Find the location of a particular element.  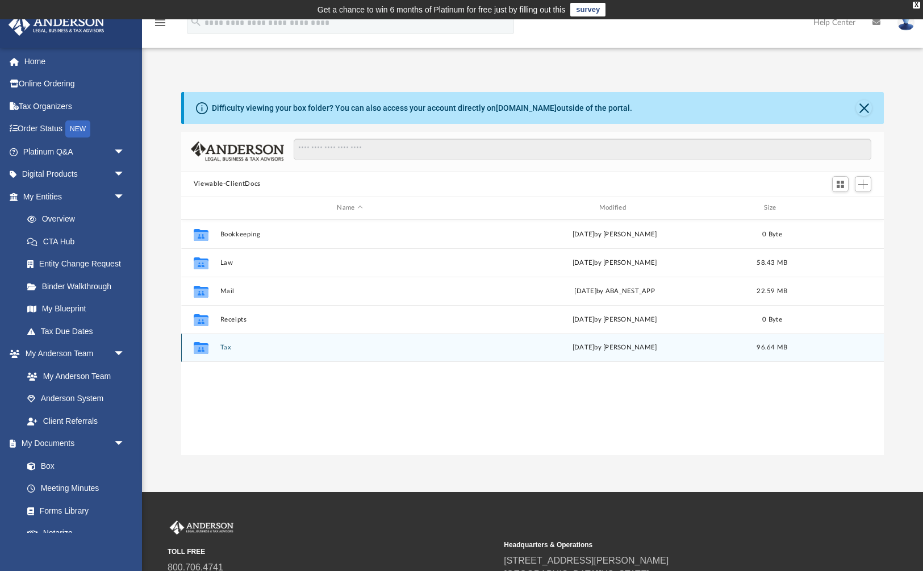

small: Headquarters & Operations is located at coordinates (668, 545).